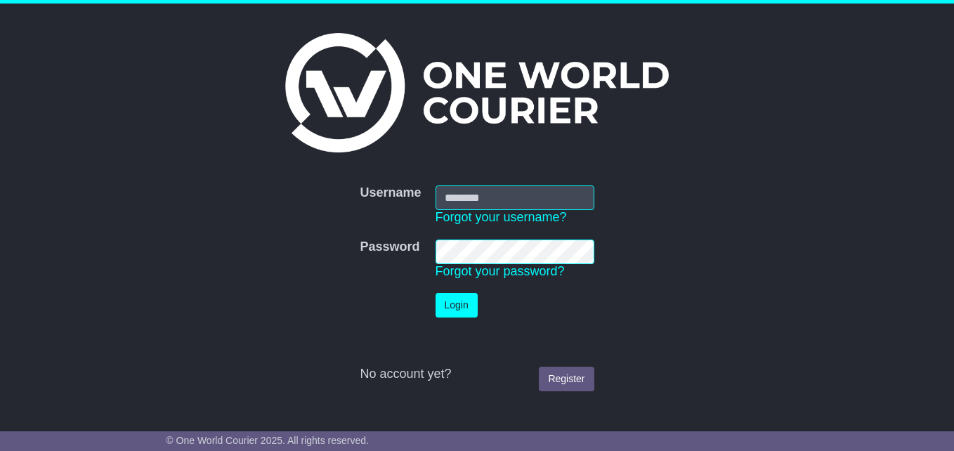 This screenshot has width=954, height=451. What do you see at coordinates (267, 441) in the screenshot?
I see `span: © One World Courier 2025. All rights reserved.` at bounding box center [267, 441].